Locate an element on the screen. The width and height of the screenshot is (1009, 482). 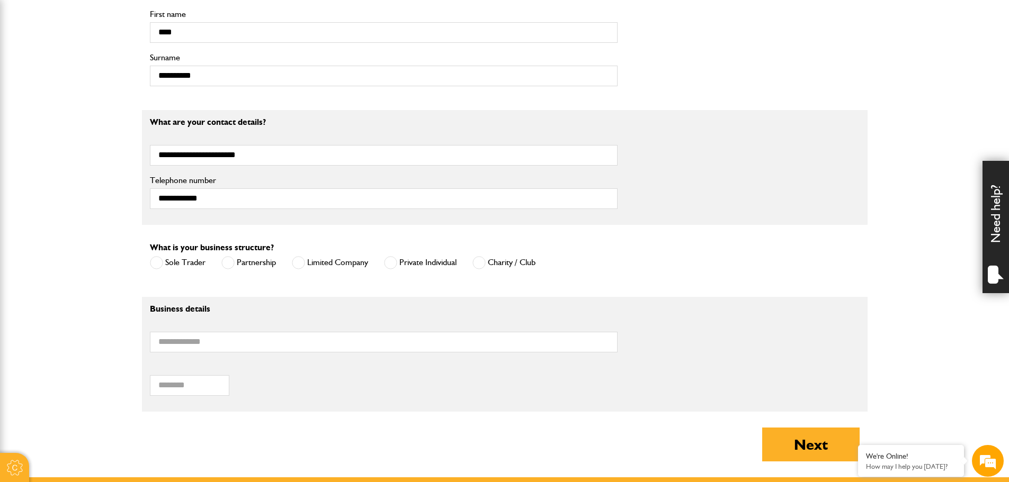
div: We're Online! is located at coordinates (911, 456).